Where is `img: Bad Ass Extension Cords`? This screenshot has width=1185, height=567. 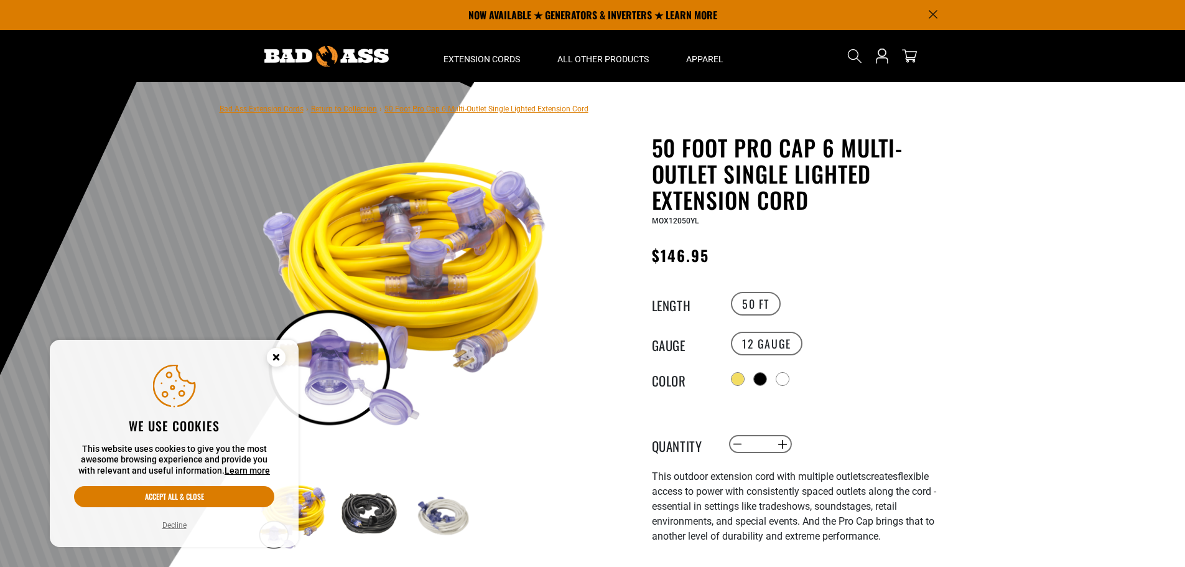 img: Bad Ass Extension Cords is located at coordinates (327, 56).